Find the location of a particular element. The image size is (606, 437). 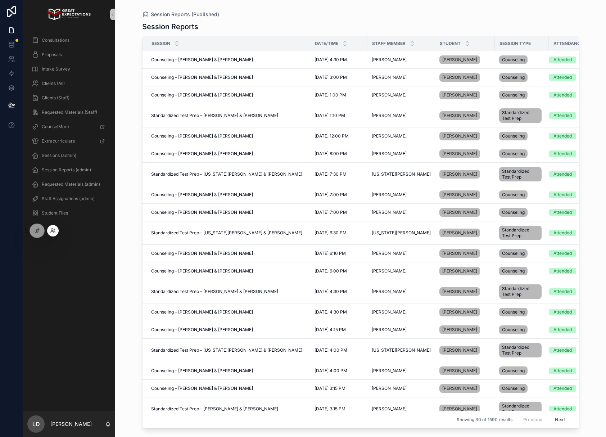

span: LD is located at coordinates (36, 424).